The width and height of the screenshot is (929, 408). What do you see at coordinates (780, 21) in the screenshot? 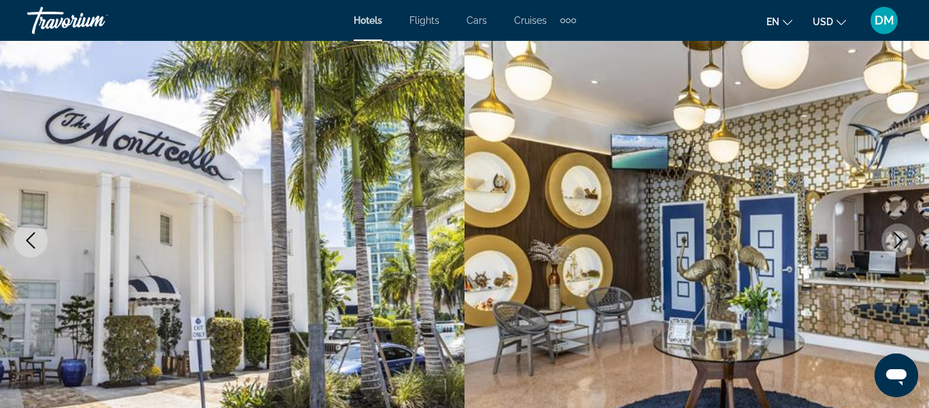
I see `button: Change language` at bounding box center [780, 21].